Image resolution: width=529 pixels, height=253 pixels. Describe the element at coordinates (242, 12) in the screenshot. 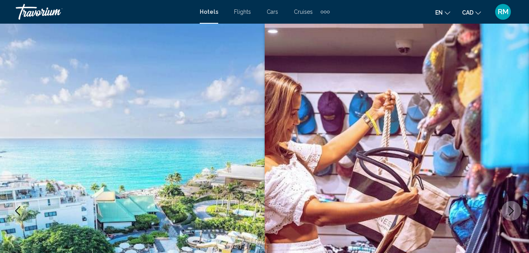

I see `span: Flights` at that location.